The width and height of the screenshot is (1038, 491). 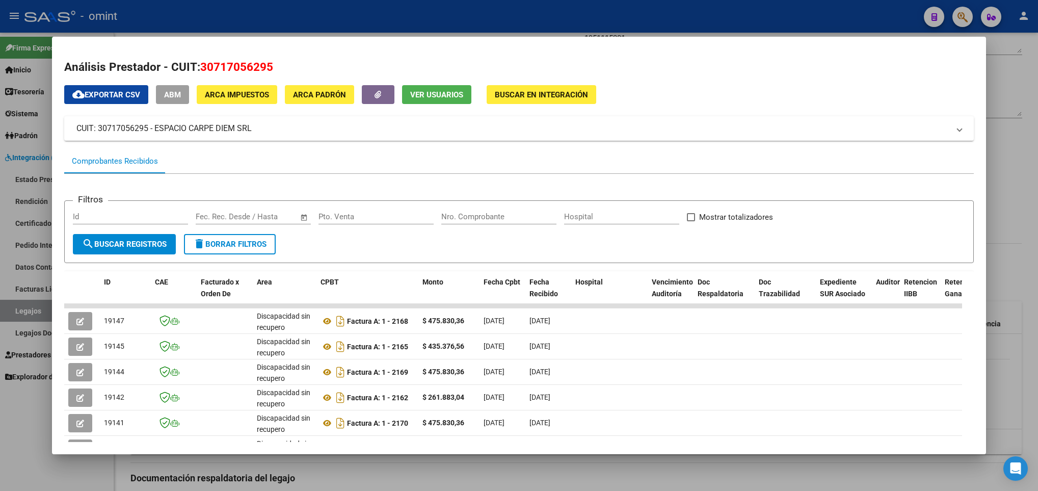 What do you see at coordinates (225, 293) in the screenshot?
I see `datatable-header-cell: Facturado x Orden De` at bounding box center [225, 293].